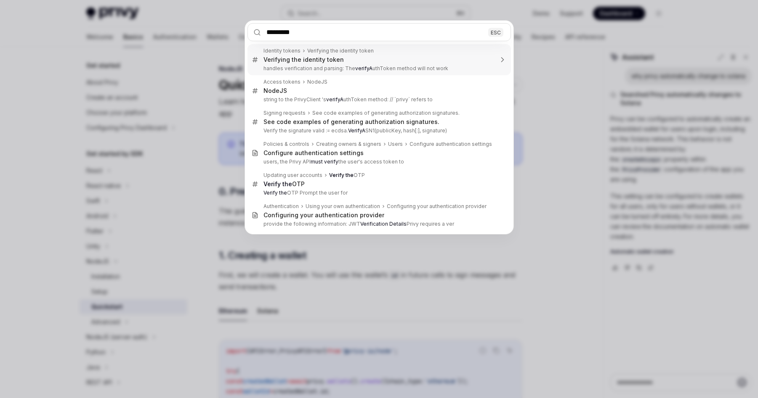  Describe the element at coordinates (281, 207) in the screenshot. I see `div: Authentication` at that location.